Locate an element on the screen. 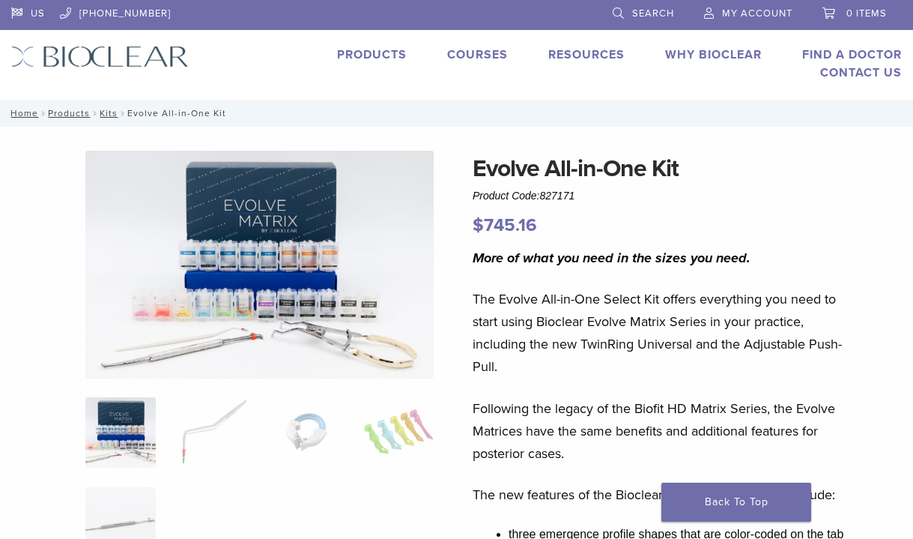  a: Courses is located at coordinates (477, 55).